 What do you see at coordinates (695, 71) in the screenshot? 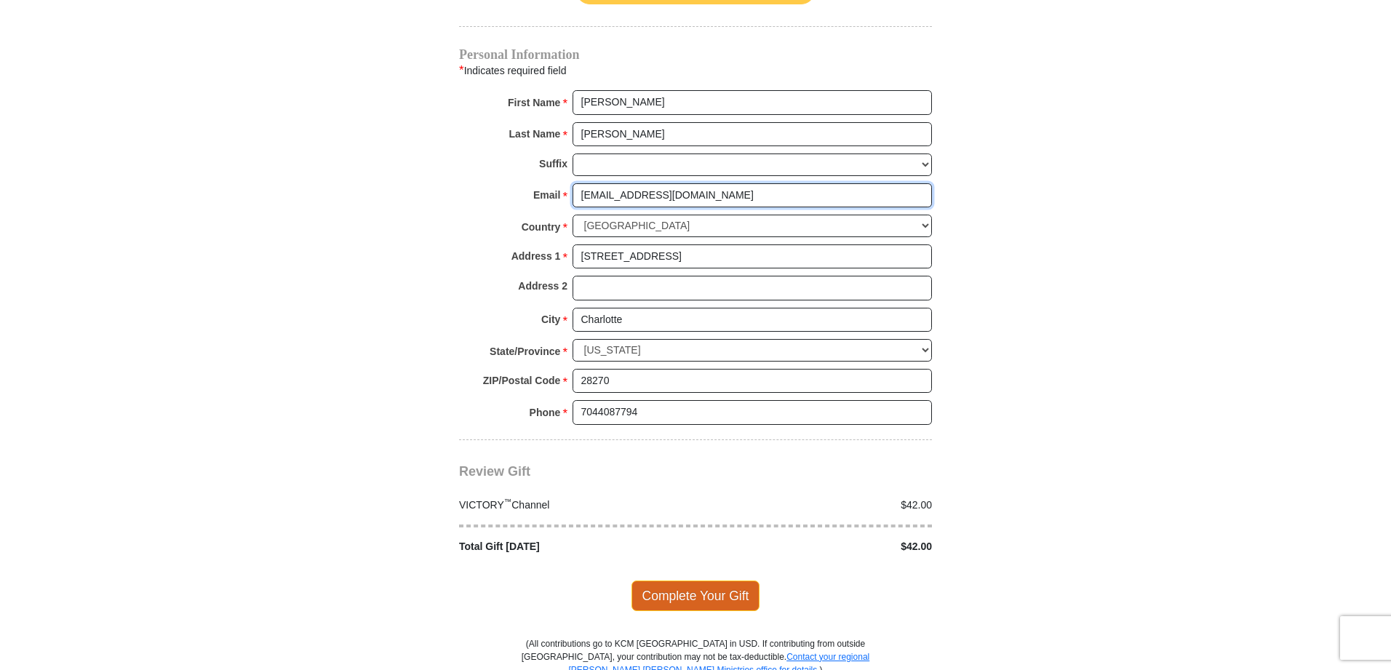
I see `div: Indicates required field` at bounding box center [695, 71].